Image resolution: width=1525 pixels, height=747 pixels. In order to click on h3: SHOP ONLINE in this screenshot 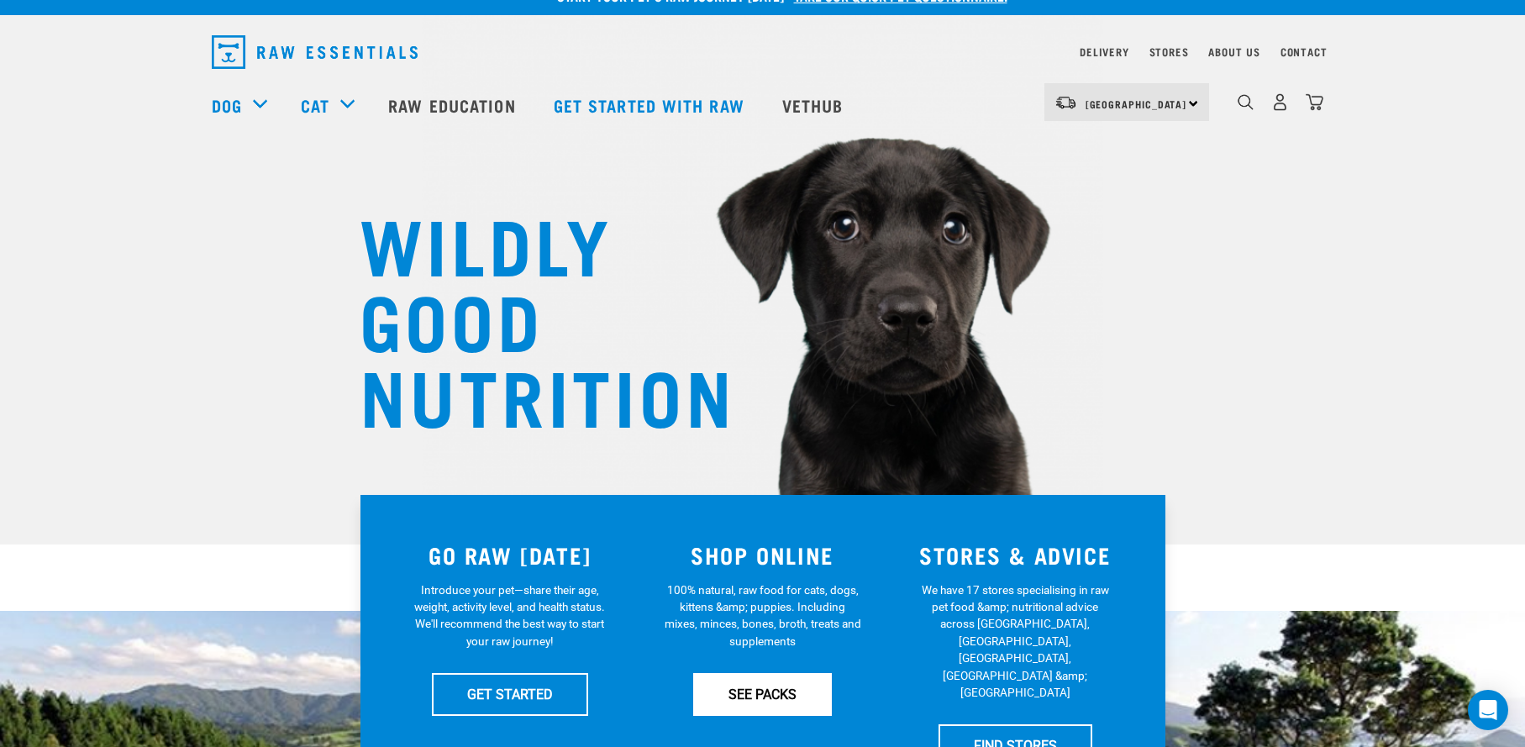, I will do `click(762, 554)`.